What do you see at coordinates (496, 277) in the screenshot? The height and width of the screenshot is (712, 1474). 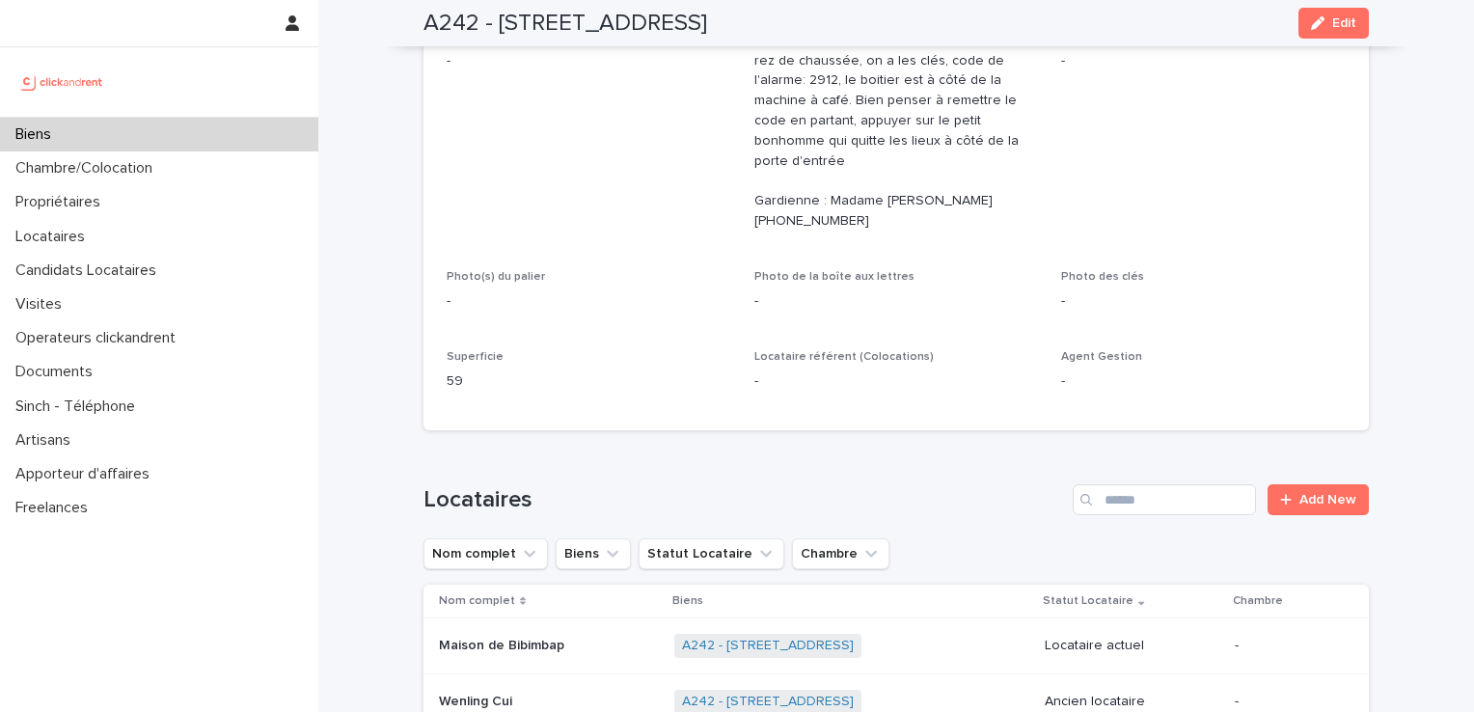 I see `span: Photo(s) du palier` at bounding box center [496, 277].